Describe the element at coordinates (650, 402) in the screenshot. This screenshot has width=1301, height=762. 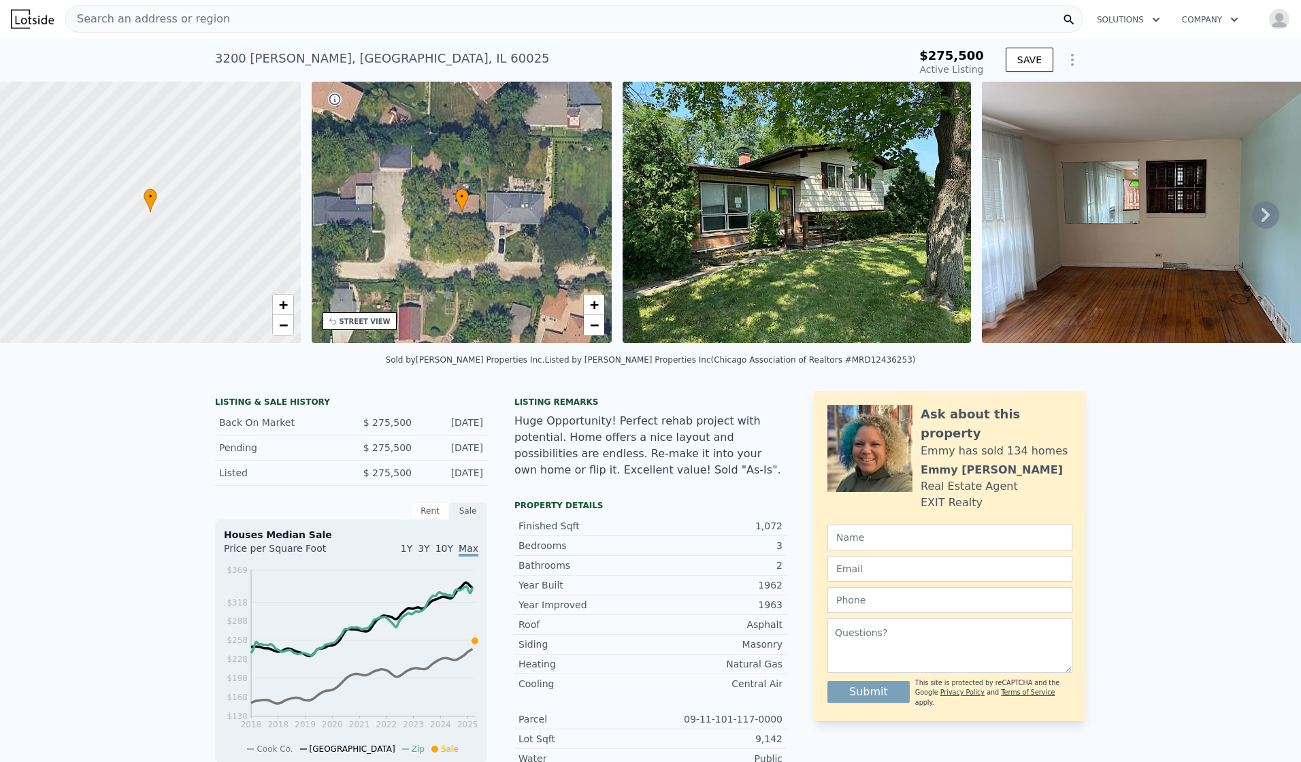
I see `div: Listing remarks` at that location.